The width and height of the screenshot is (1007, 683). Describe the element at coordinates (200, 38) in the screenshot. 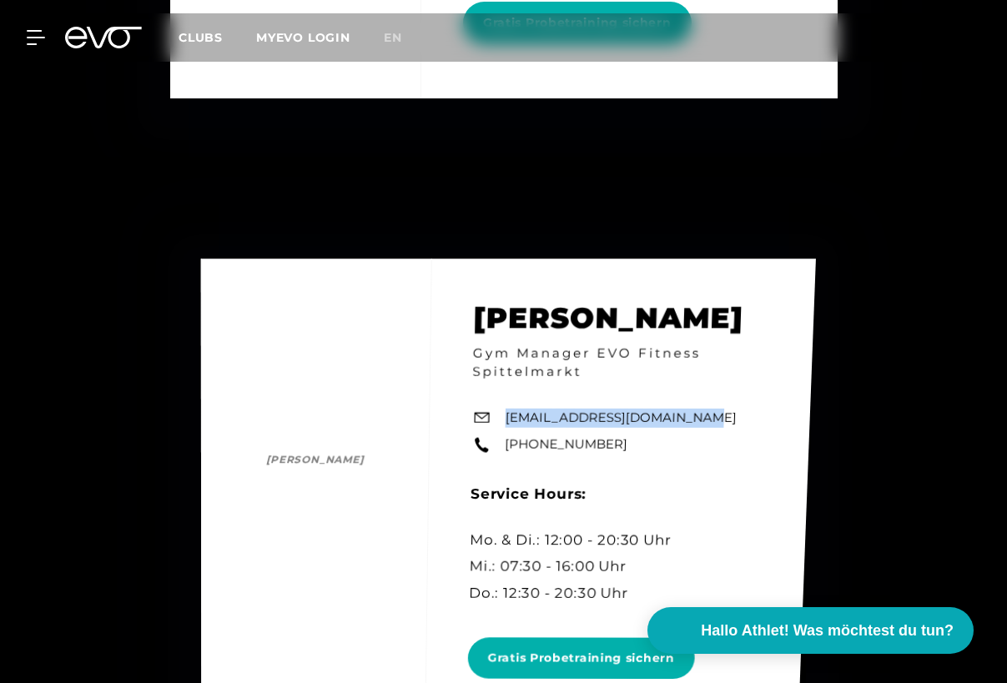

I see `span: Clubs` at that location.